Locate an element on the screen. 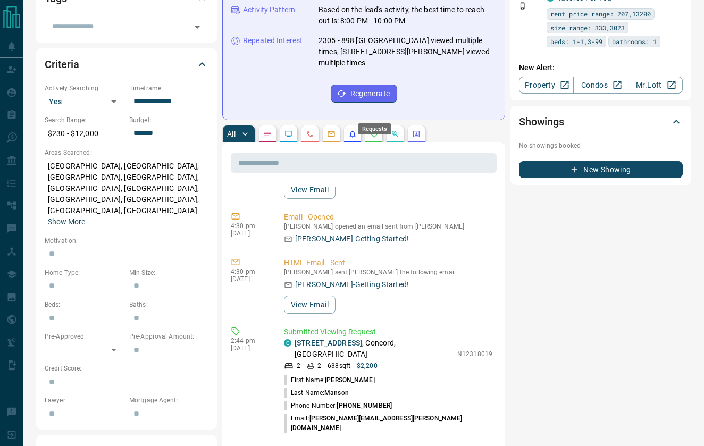 This screenshot has width=704, height=446. a: Mr.Loft is located at coordinates (655, 85).